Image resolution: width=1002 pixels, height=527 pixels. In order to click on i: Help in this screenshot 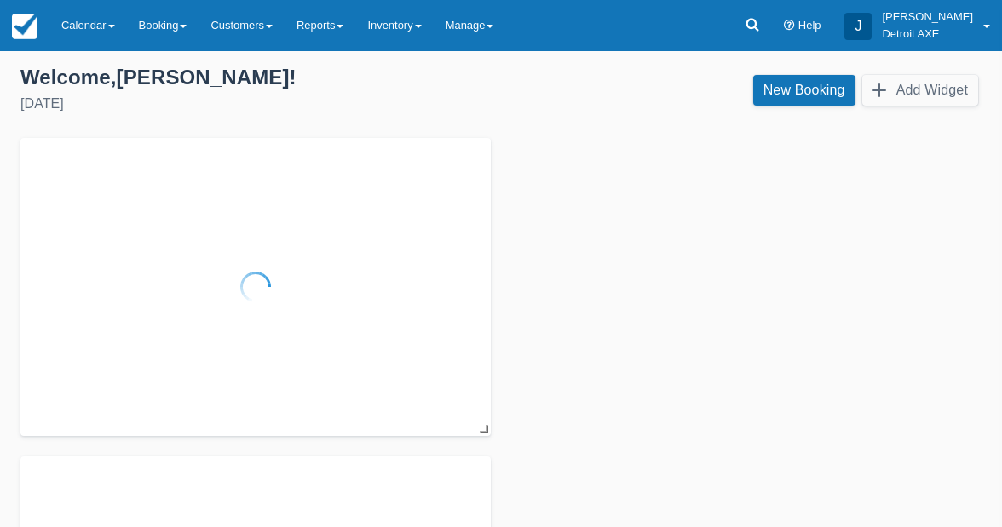, I will do `click(789, 26)`.